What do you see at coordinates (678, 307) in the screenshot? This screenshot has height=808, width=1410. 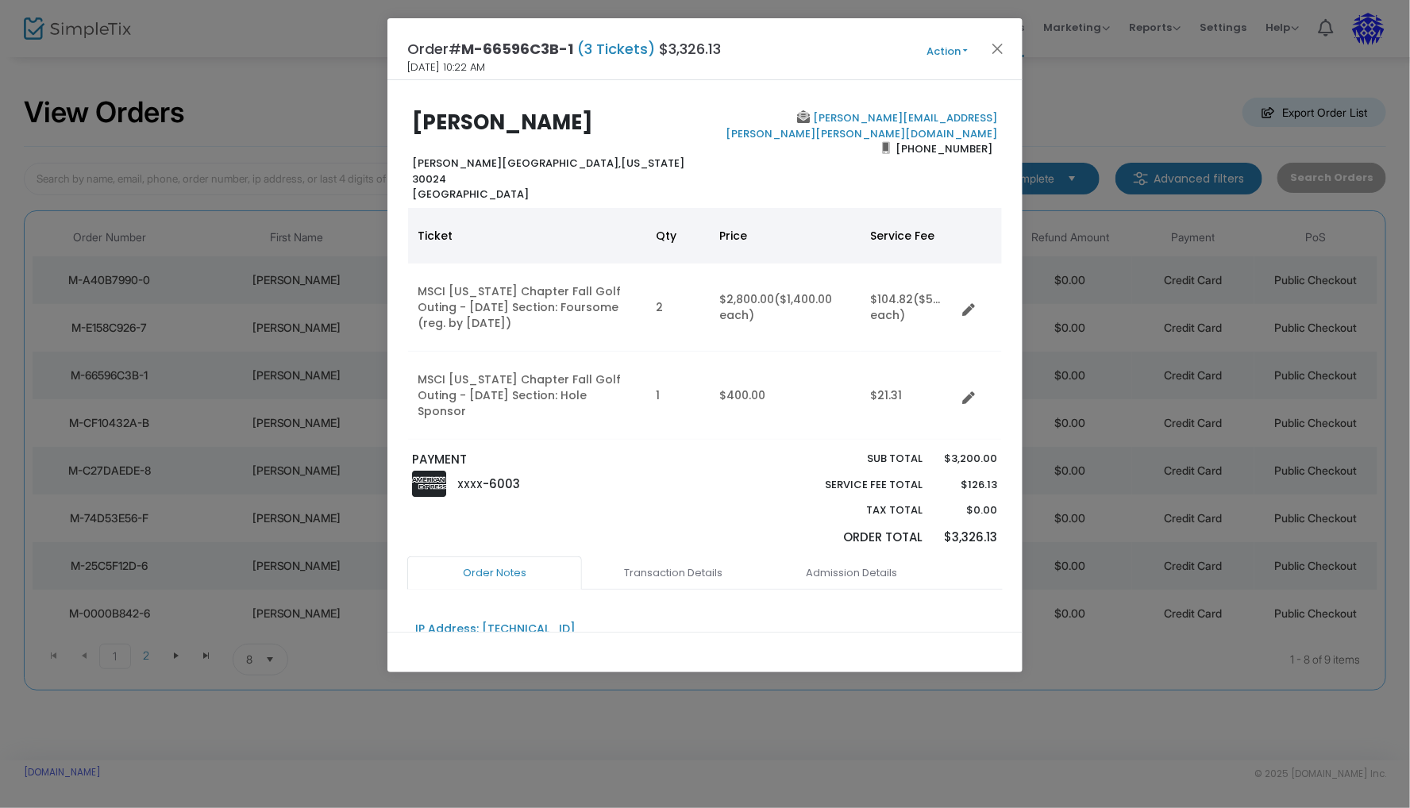 I see `td: 2` at bounding box center [678, 307].